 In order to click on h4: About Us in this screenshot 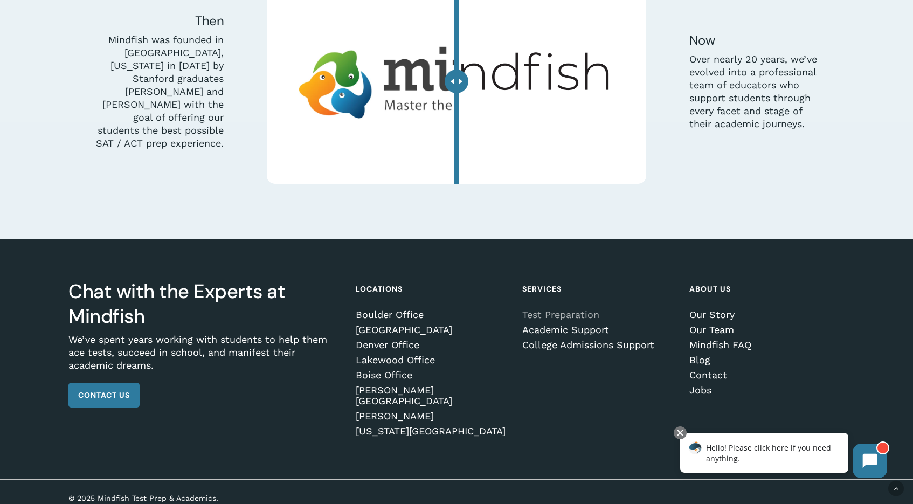, I will do `click(765, 289)`.